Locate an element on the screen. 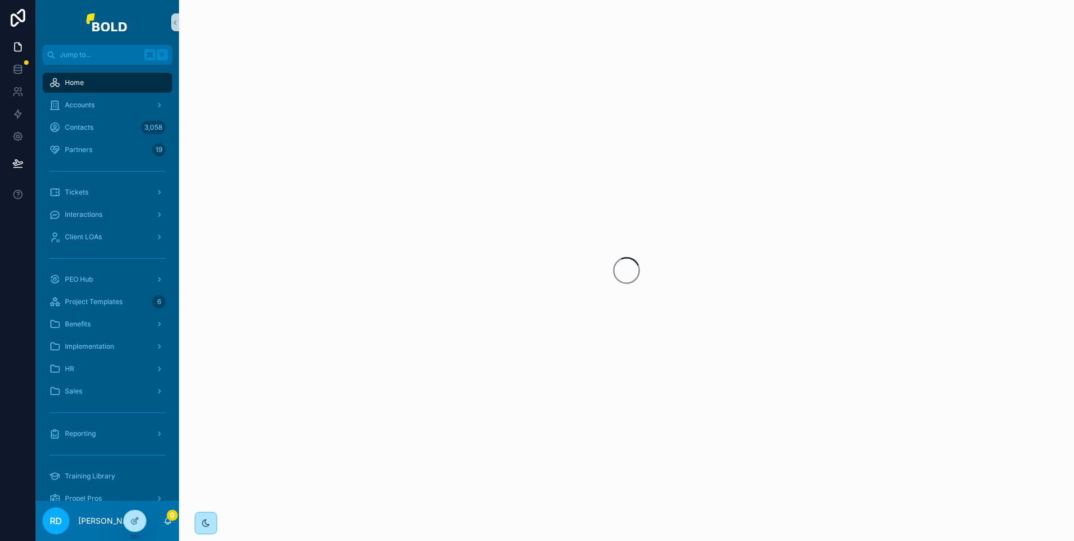 The width and height of the screenshot is (1074, 541). button: Jump to...K is located at coordinates (107, 55).